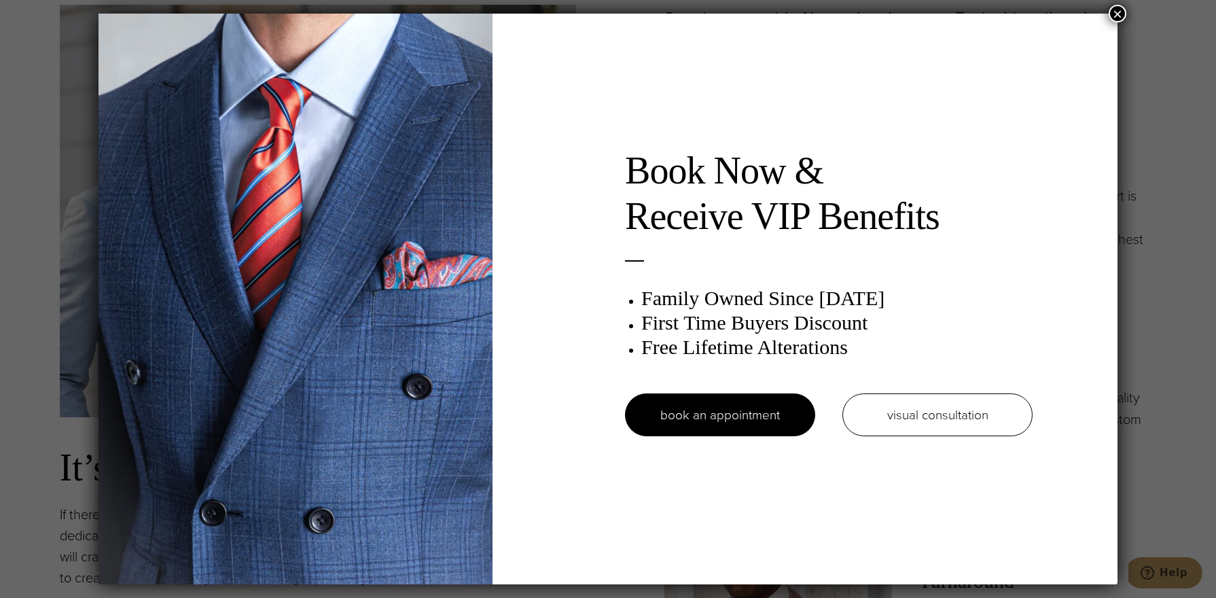 This screenshot has width=1216, height=598. Describe the element at coordinates (938, 414) in the screenshot. I see `a: visual consultation` at that location.